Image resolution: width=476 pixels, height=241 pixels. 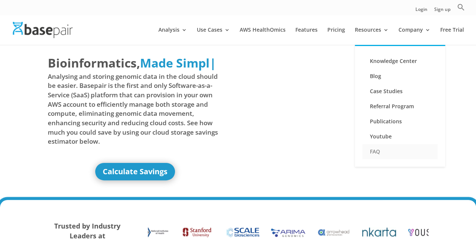 I want to click on a: Pricing, so click(x=336, y=36).